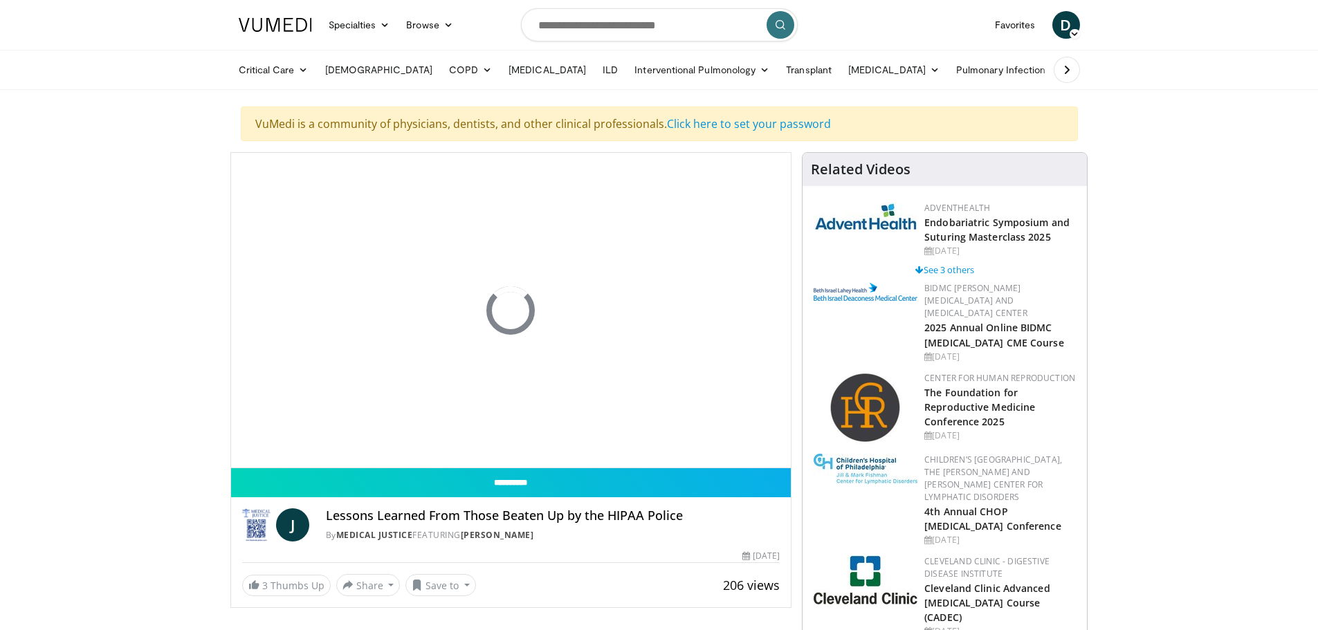 The image size is (1318, 630). I want to click on span: 3, so click(265, 585).